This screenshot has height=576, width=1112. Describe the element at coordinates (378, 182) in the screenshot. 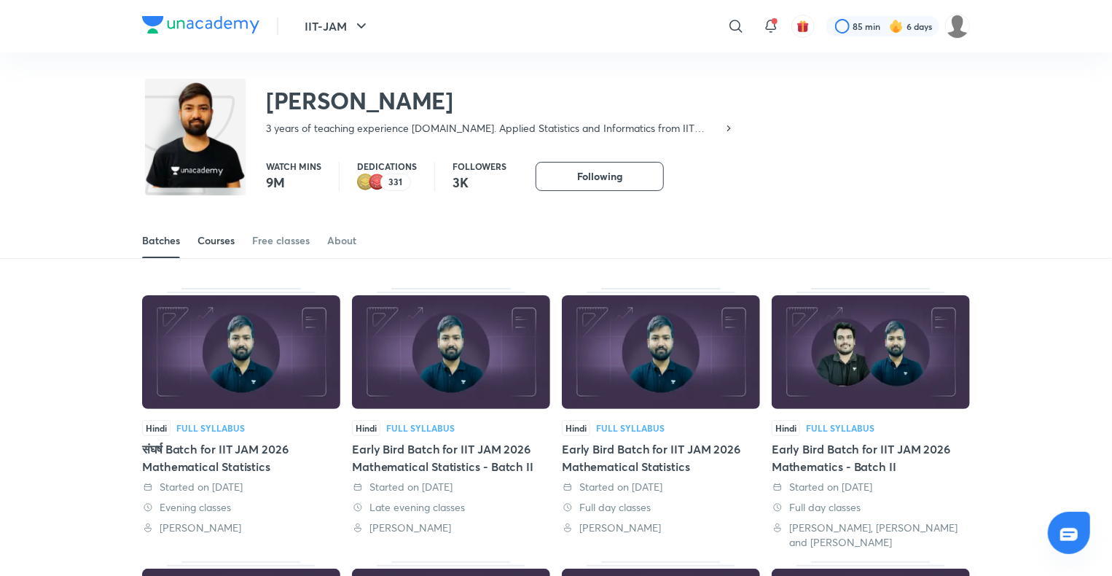

I see `img: educator badge1` at that location.